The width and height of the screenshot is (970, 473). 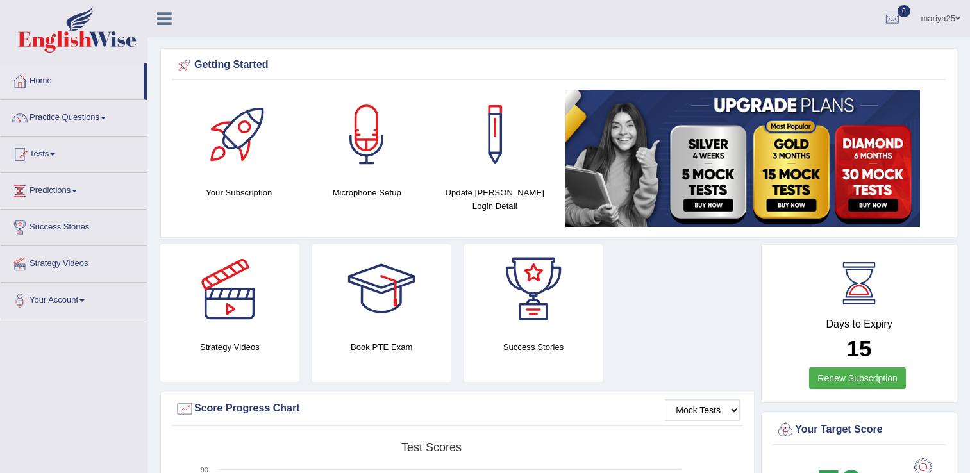 I want to click on b: 15, so click(x=859, y=348).